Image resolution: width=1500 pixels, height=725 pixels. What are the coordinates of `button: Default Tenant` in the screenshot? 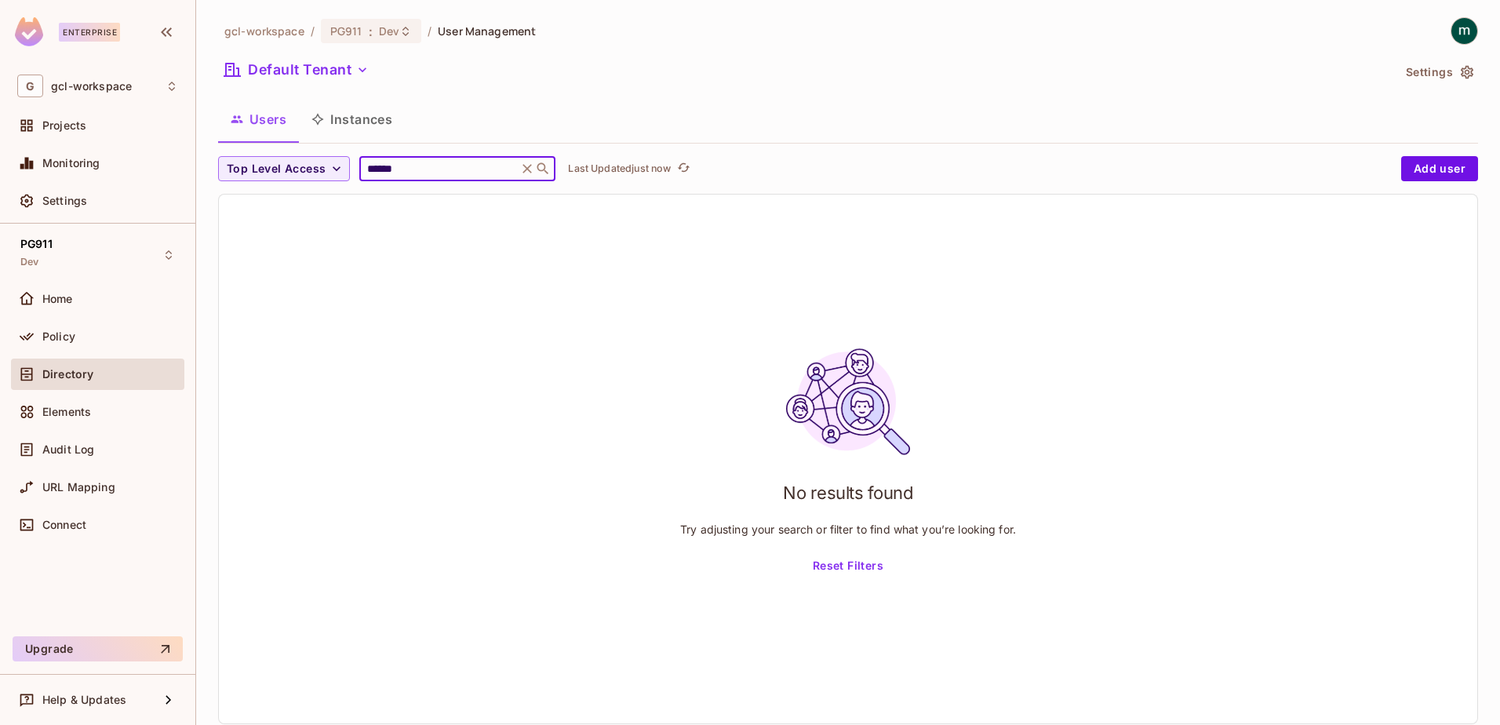 It's located at (297, 70).